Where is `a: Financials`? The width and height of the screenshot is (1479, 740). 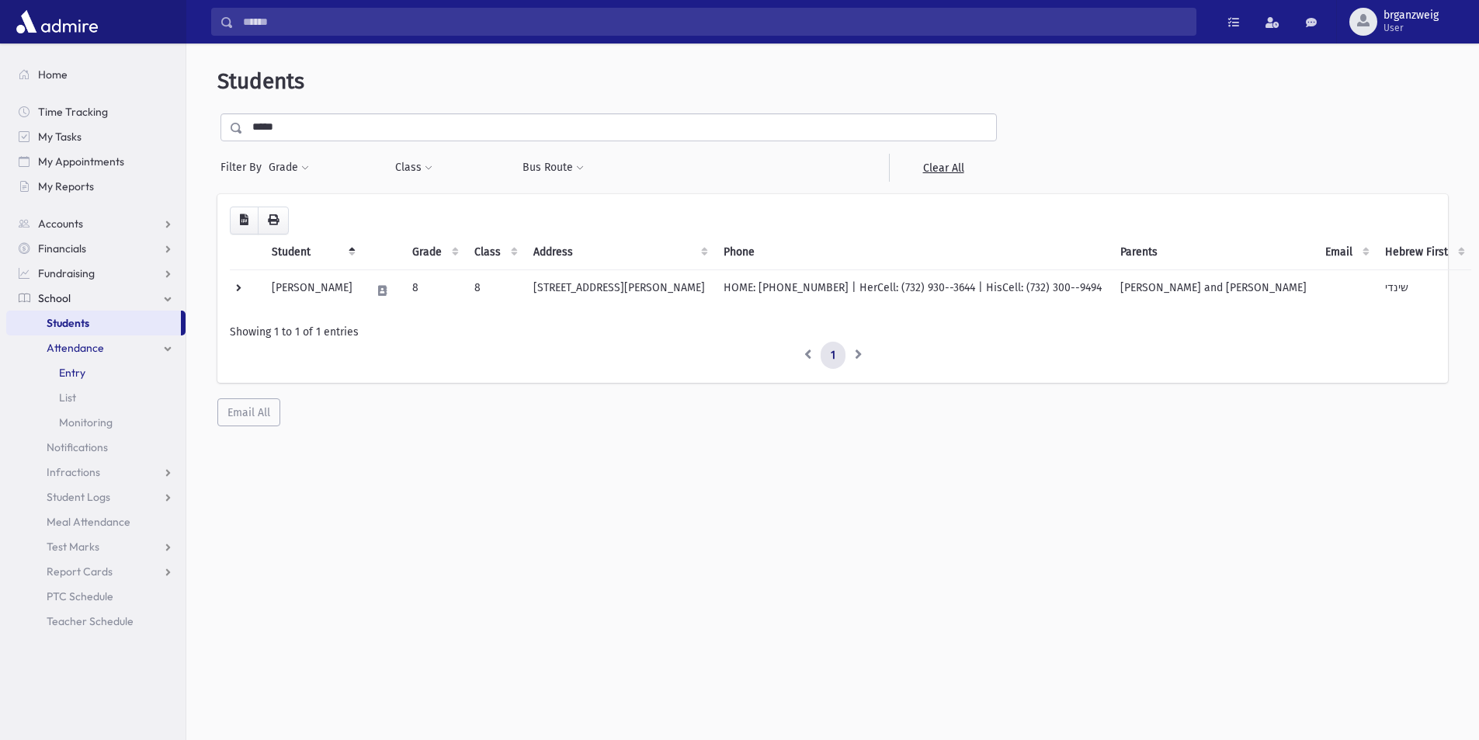 a: Financials is located at coordinates (95, 248).